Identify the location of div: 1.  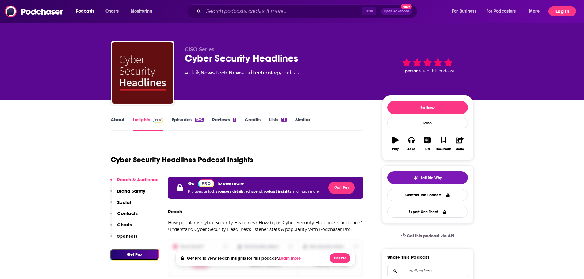
(234, 120).